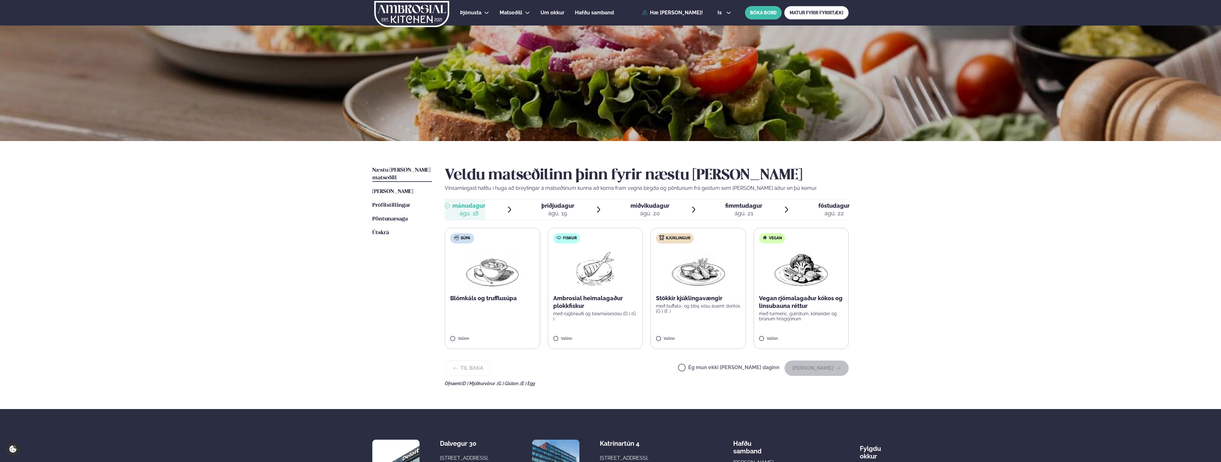  What do you see at coordinates (647, 383) in the screenshot?
I see `div: Ofnæmi:` at bounding box center [647, 383].